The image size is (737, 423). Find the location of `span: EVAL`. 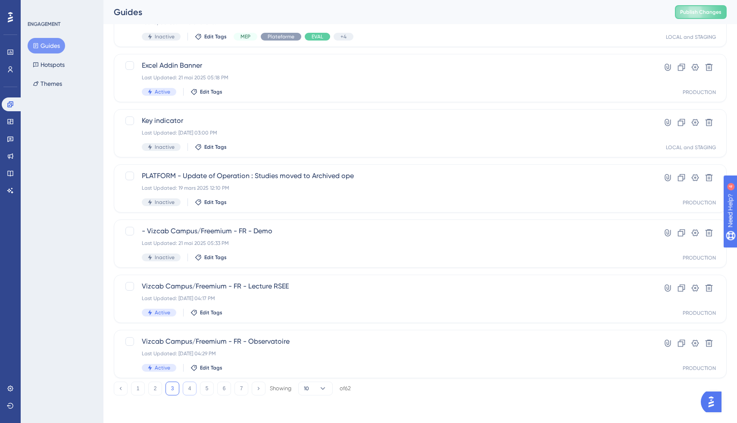

span: EVAL is located at coordinates (317, 37).